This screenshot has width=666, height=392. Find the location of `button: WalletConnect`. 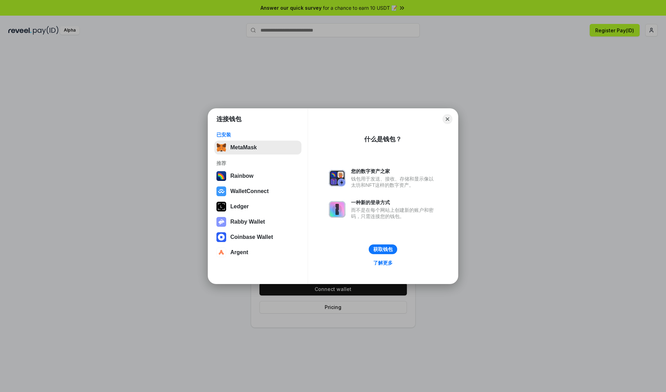

button: WalletConnect is located at coordinates (258, 191).